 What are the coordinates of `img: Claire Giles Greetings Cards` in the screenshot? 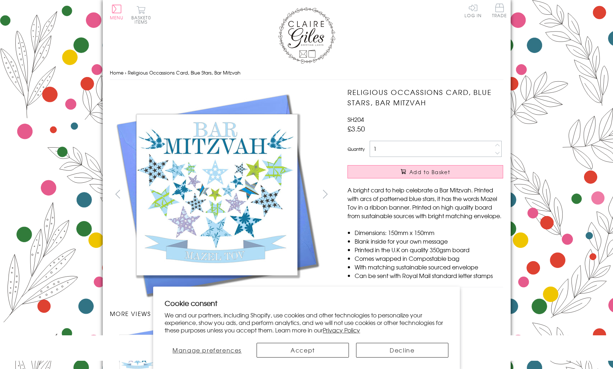 It's located at (307, 35).